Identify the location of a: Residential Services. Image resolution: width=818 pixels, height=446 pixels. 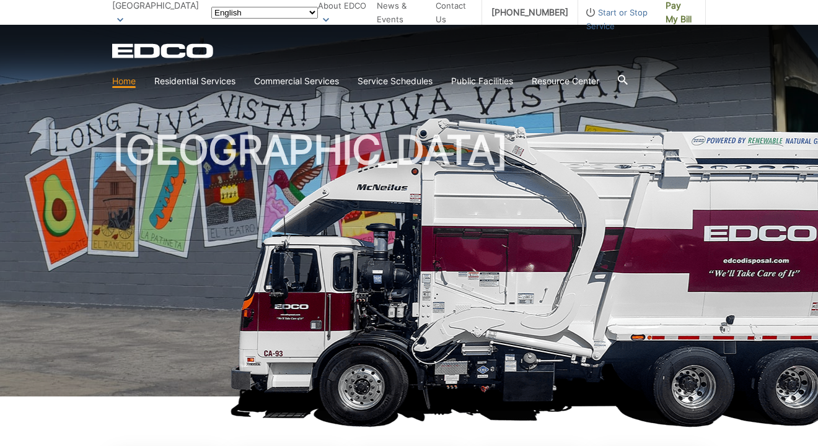
(195, 81).